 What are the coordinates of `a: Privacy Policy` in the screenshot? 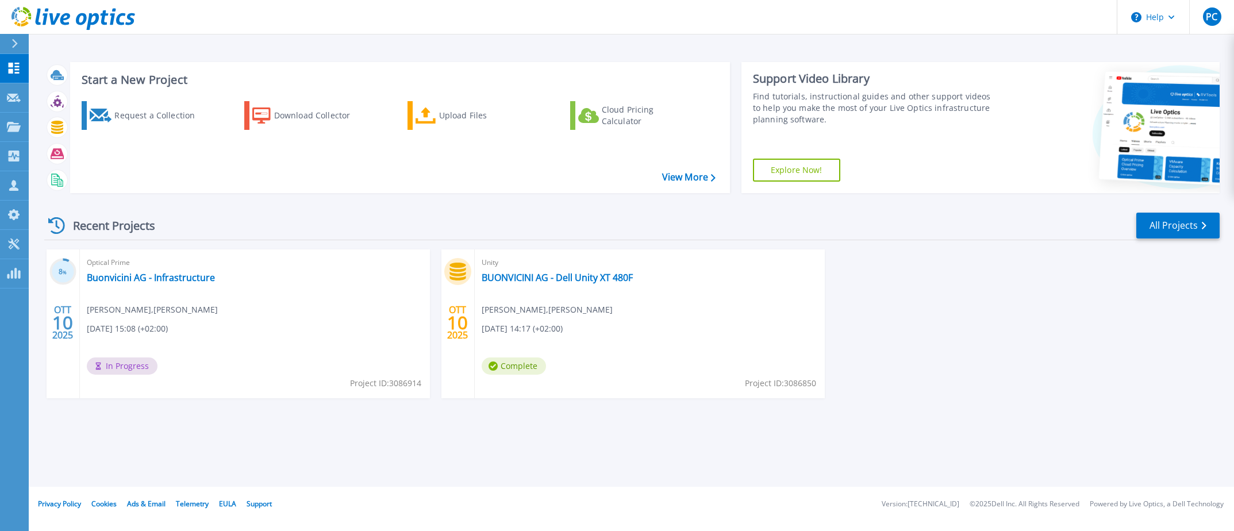 It's located at (59, 503).